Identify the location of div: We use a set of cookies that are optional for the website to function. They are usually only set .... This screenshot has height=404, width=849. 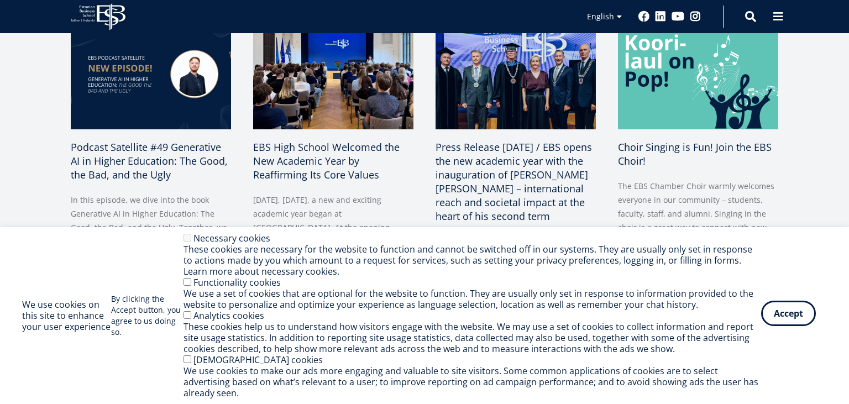
(472, 299).